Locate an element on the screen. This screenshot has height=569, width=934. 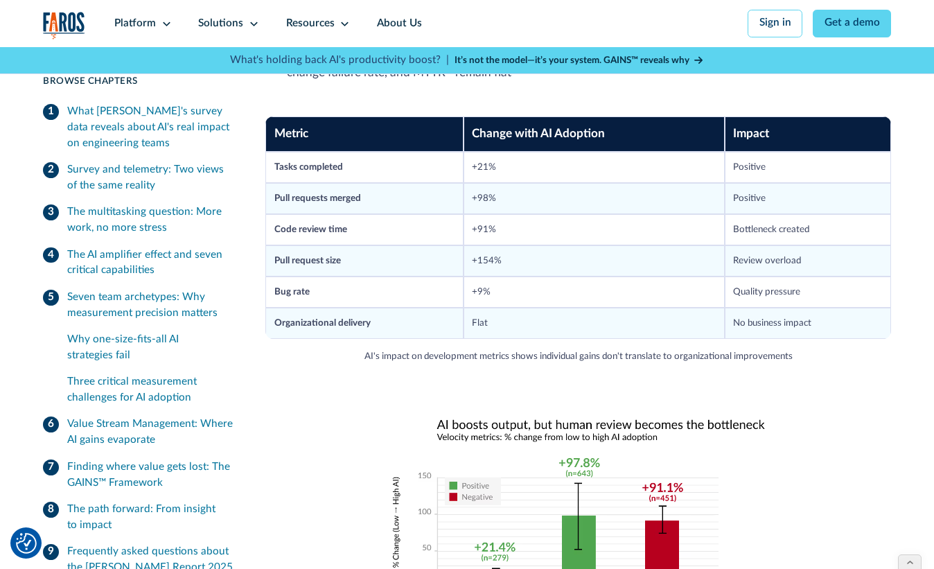
p: What's holding back AI's productivity boost? | is located at coordinates (339, 60).